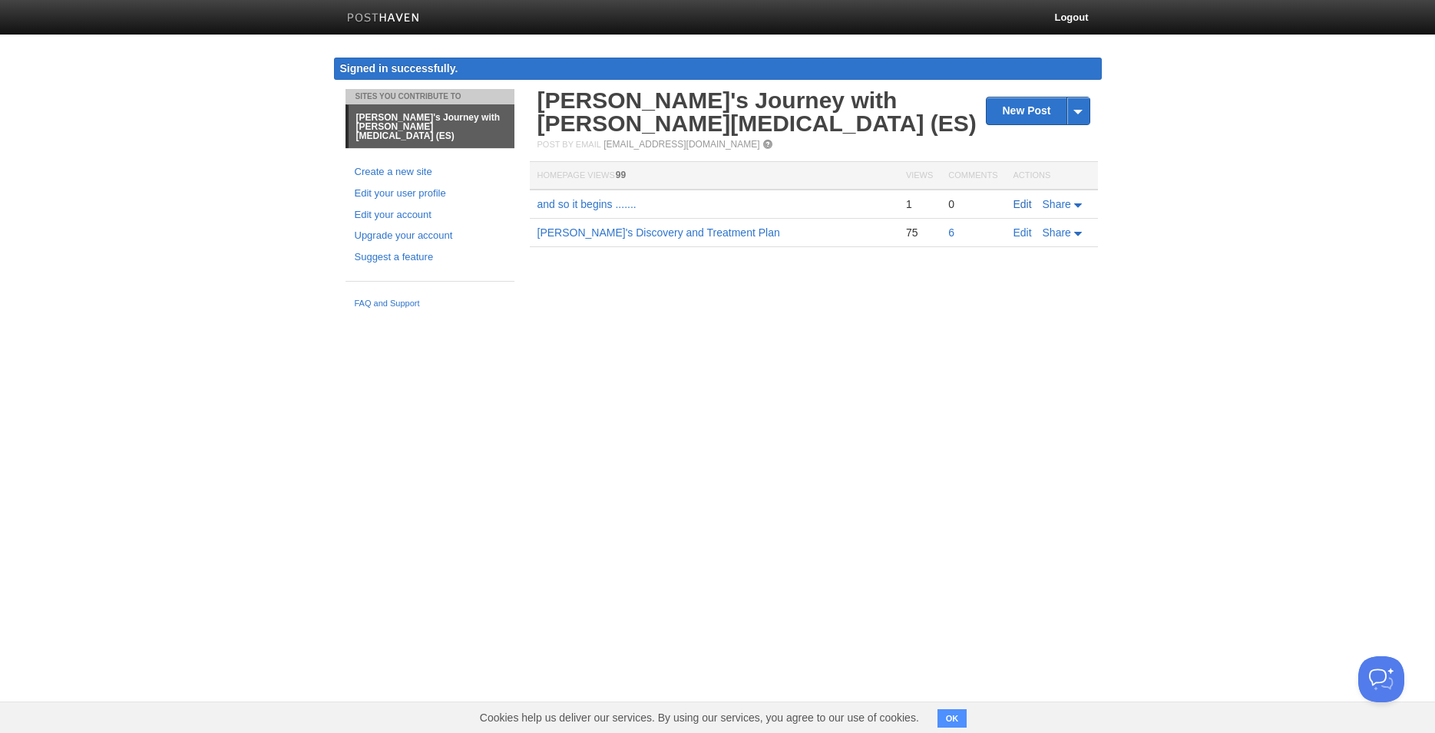 The height and width of the screenshot is (733, 1435). Describe the element at coordinates (919, 233) in the screenshot. I see `div: 75` at that location.